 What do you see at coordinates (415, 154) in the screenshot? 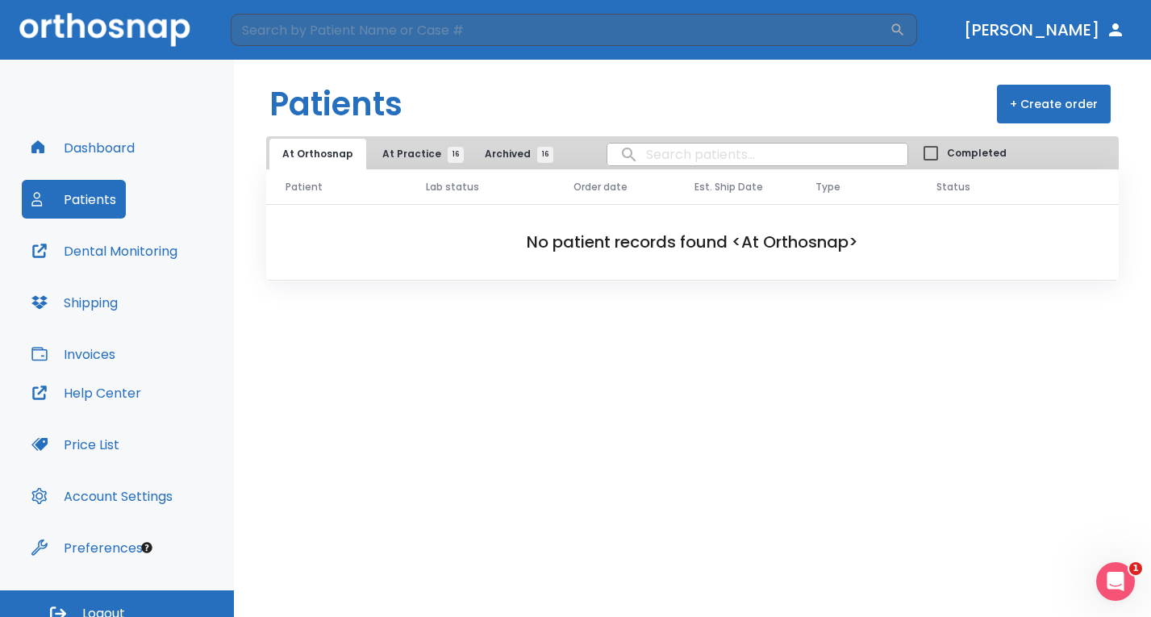
I see `div: tabs` at bounding box center [415, 154].